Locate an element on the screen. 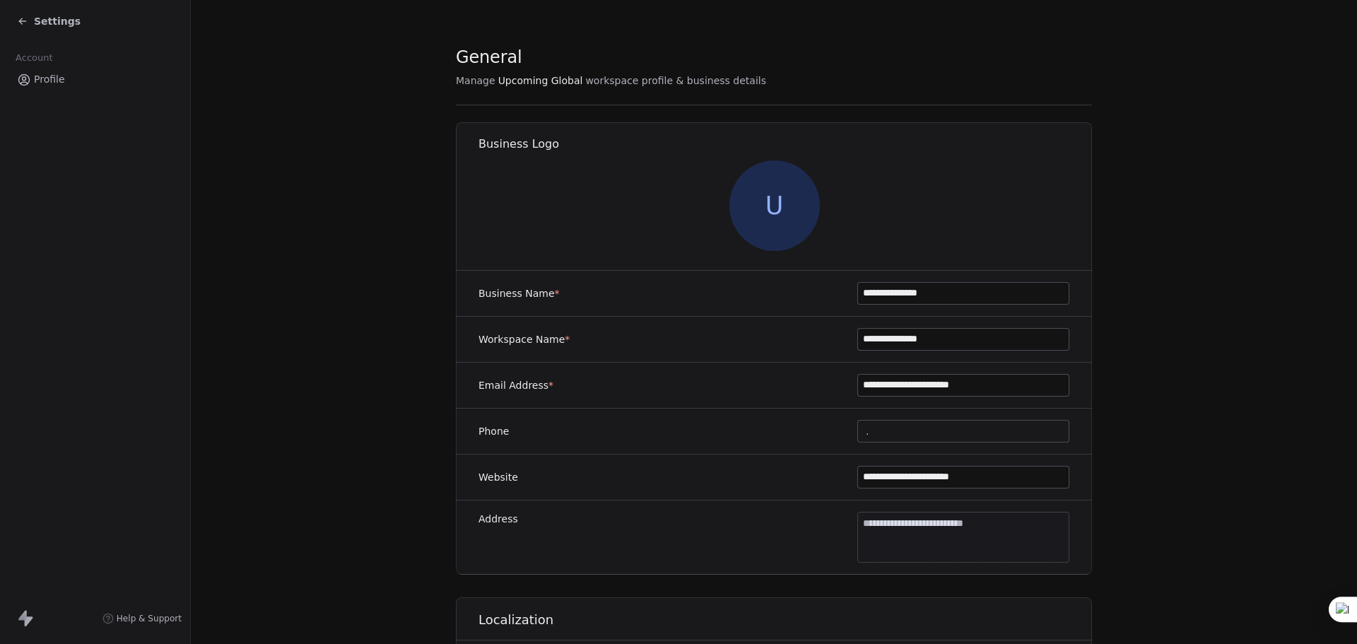 The width and height of the screenshot is (1357, 644). label: Website is located at coordinates (498, 477).